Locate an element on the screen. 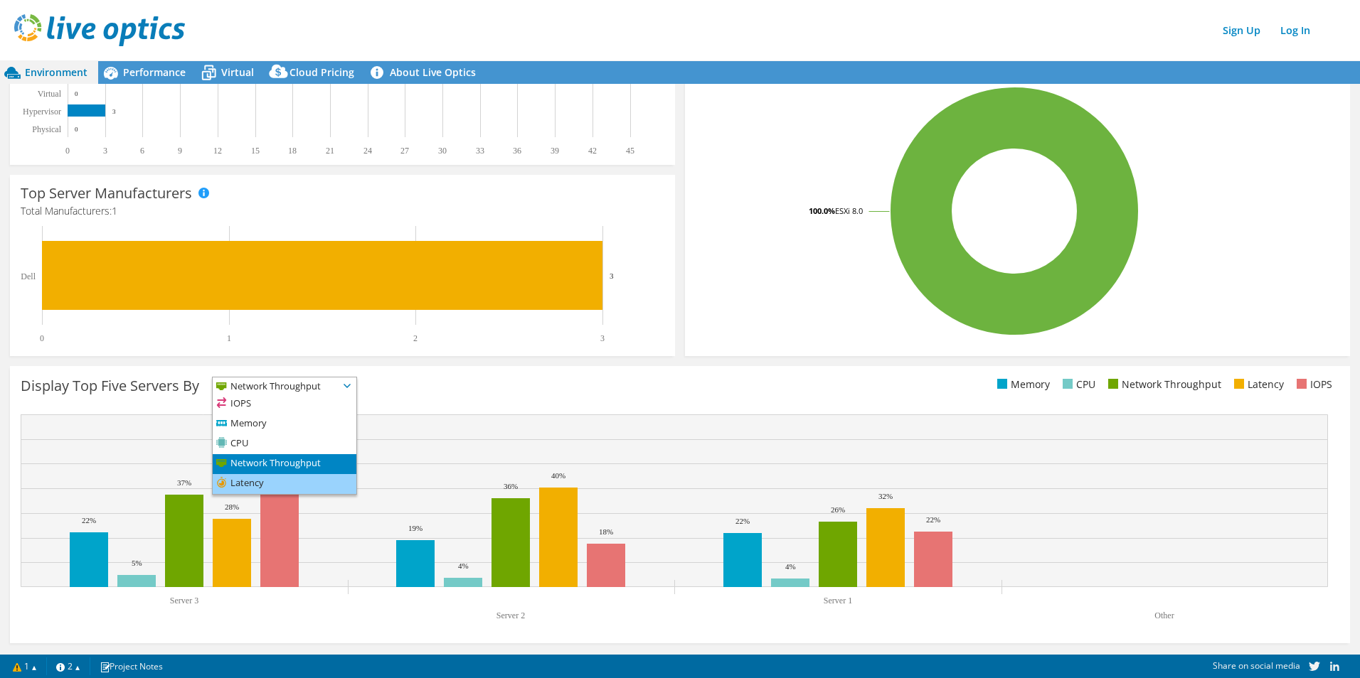 This screenshot has width=1360, height=678. text: 1 is located at coordinates (229, 338).